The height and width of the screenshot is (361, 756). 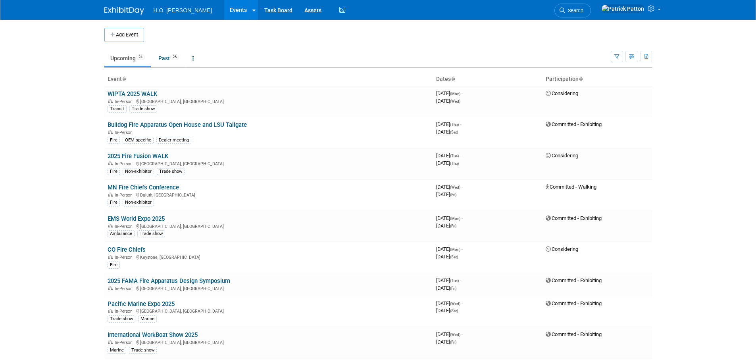 I want to click on a: Bulldog Fire Apparatus Open House and LSU Tailgate, so click(x=177, y=125).